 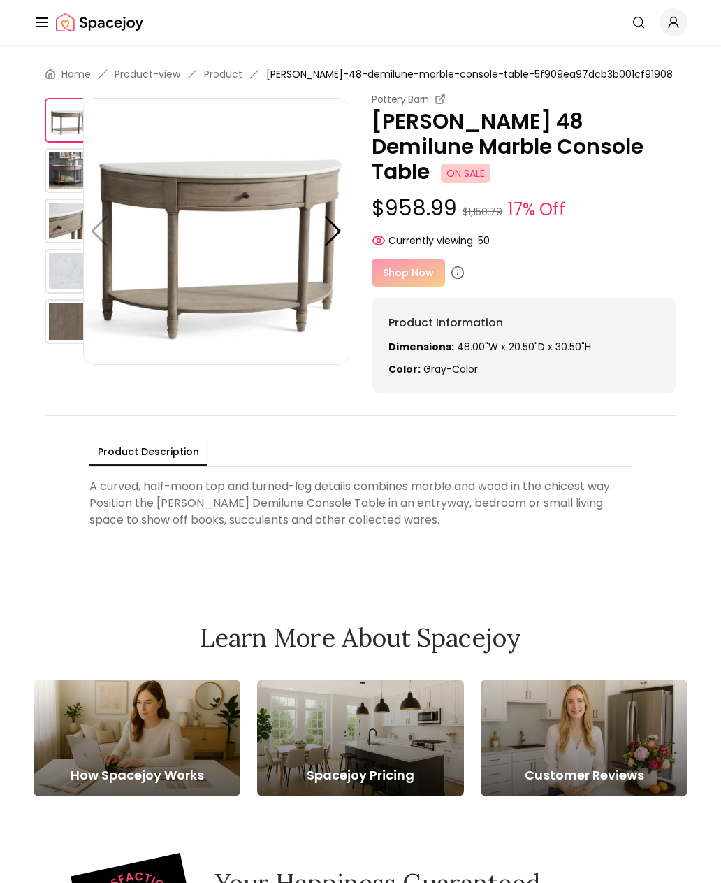 What do you see at coordinates (466, 173) in the screenshot?
I see `span: ON SALE` at bounding box center [466, 173].